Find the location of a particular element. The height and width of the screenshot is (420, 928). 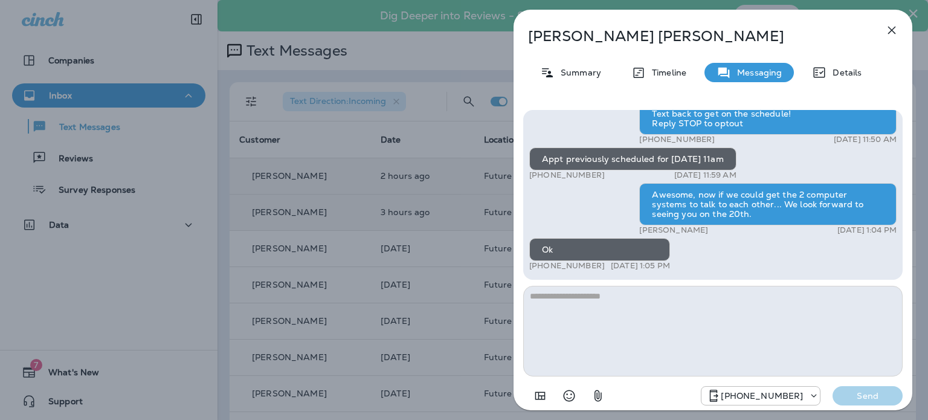

p: Details is located at coordinates (844, 72).